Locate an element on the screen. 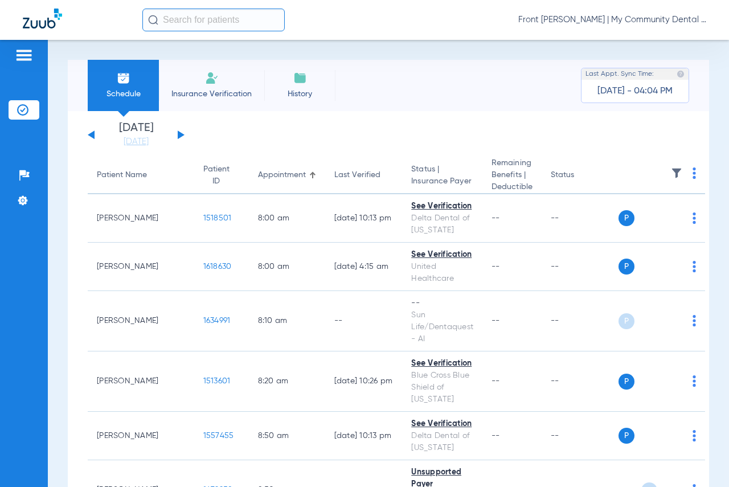 This screenshot has width=729, height=487. img: History is located at coordinates (300, 78).